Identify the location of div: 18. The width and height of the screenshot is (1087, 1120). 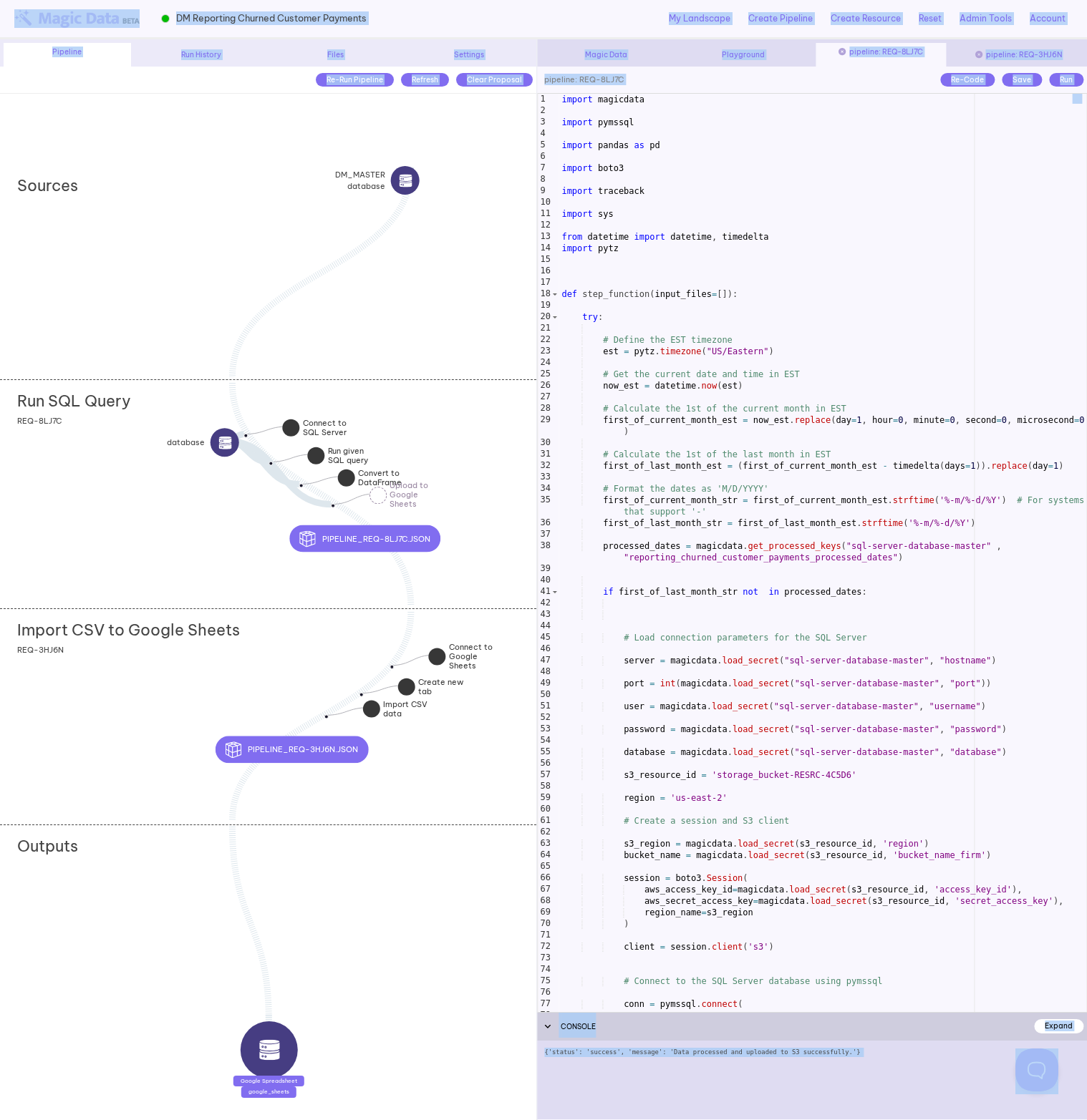
(545, 295).